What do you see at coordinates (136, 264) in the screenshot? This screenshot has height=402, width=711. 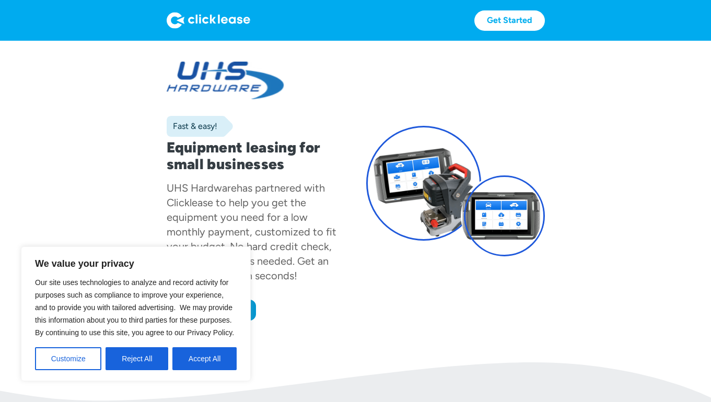 I see `p: We value your privacy` at bounding box center [136, 264].